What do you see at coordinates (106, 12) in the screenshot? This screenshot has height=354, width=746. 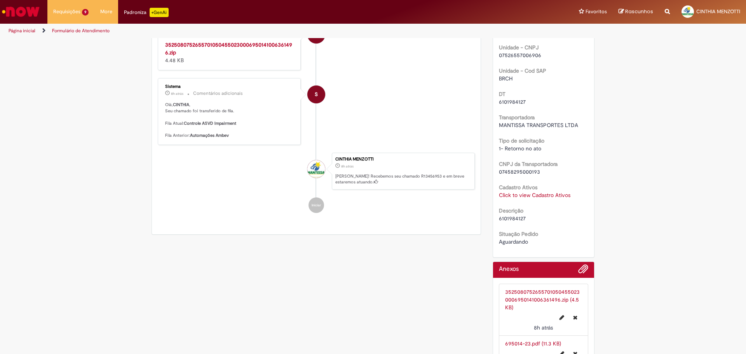 I see `span: More` at bounding box center [106, 12].